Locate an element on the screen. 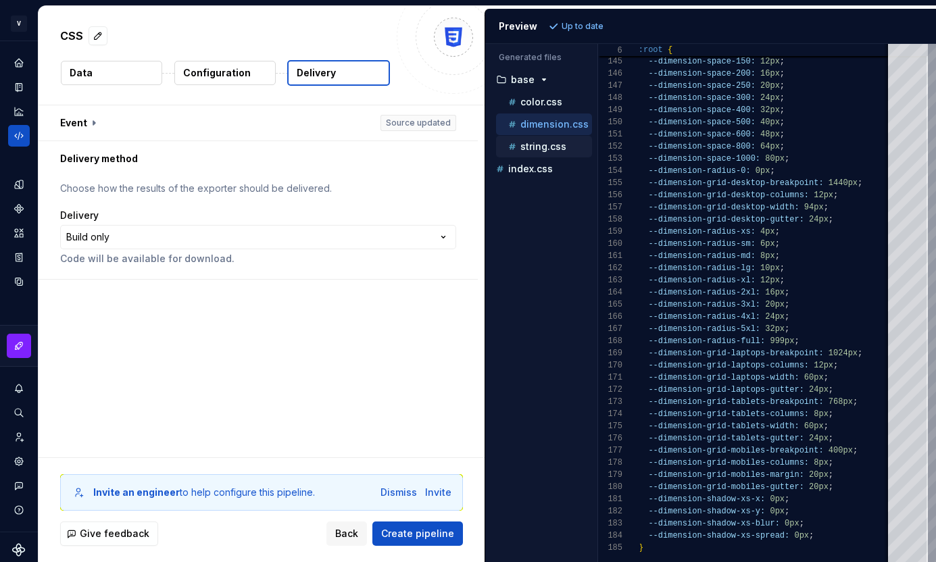 This screenshot has height=562, width=936. div: 181 is located at coordinates (610, 499).